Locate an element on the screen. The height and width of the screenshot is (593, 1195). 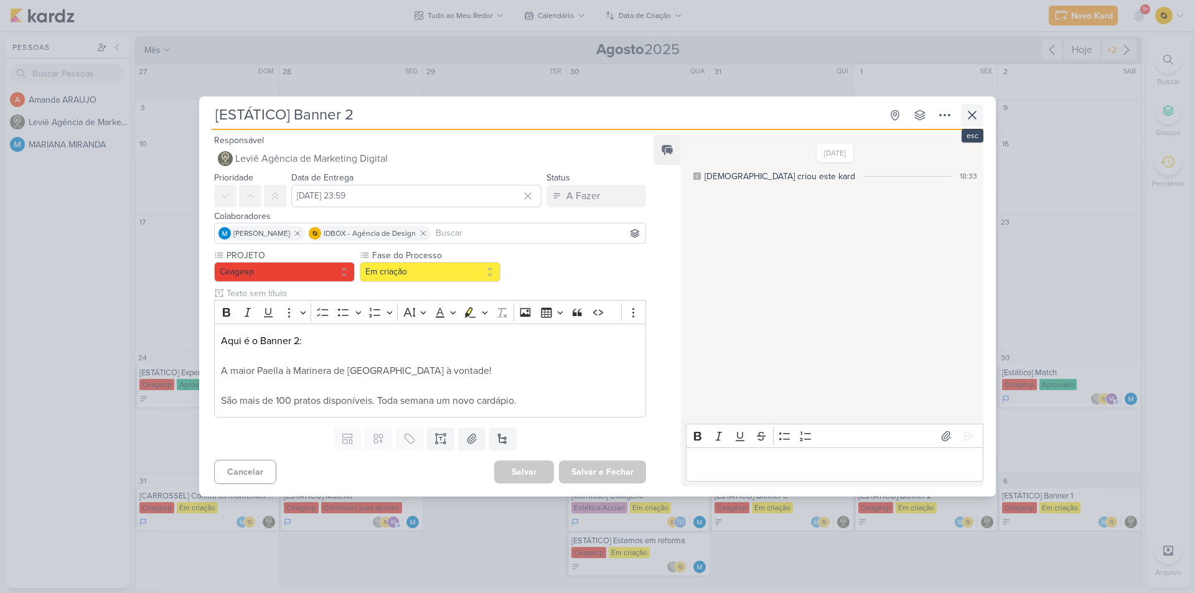
input: Buscar is located at coordinates (538, 233).